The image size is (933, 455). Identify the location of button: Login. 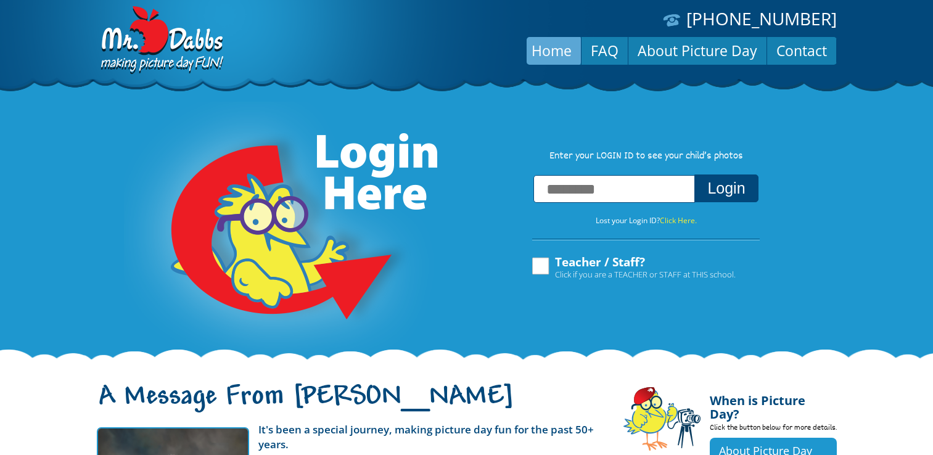
(726, 188).